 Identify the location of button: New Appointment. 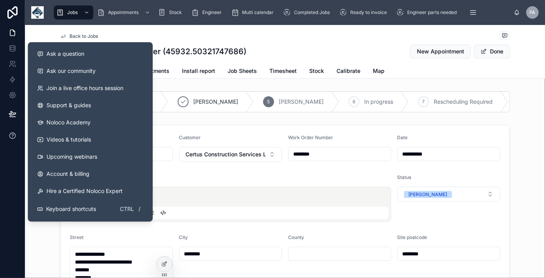
(440, 51).